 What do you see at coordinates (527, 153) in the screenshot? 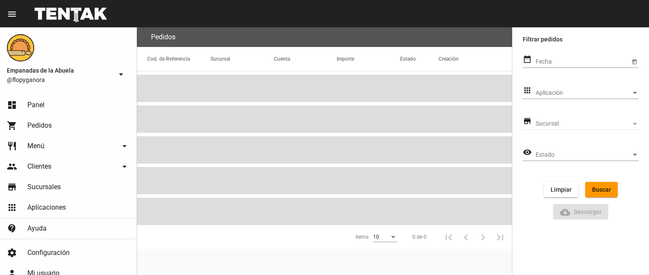
I see `mat-icon: visibility` at bounding box center [527, 153].